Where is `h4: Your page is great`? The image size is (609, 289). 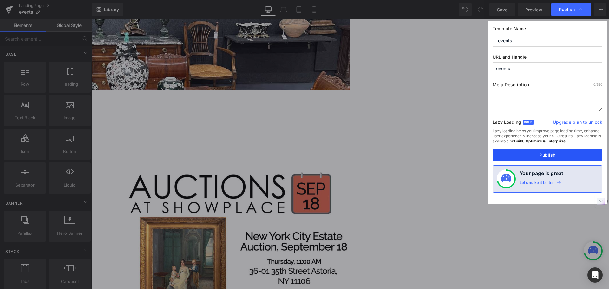
h4: Your page is great is located at coordinates (541, 175).